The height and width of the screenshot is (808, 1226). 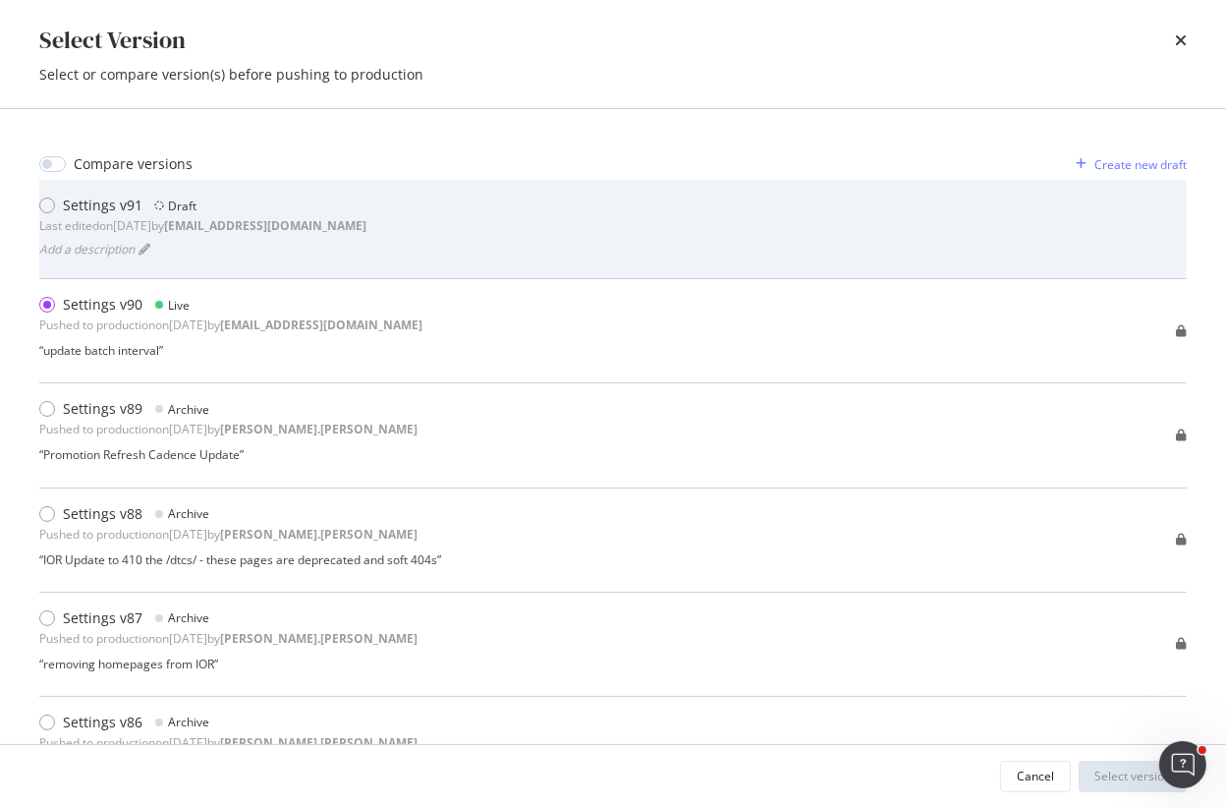 What do you see at coordinates (86, 249) in the screenshot?
I see `span: Add a description` at bounding box center [86, 249].